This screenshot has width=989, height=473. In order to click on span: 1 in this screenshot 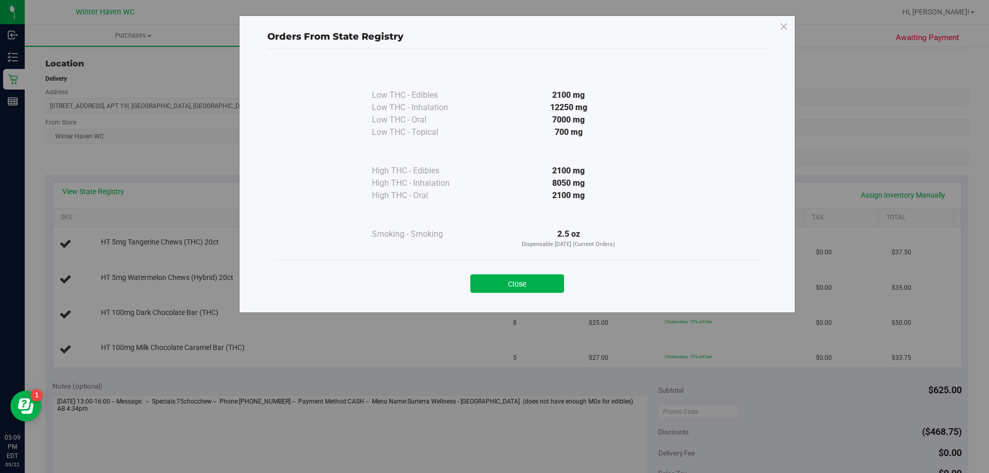, I will do `click(6, 6)`.